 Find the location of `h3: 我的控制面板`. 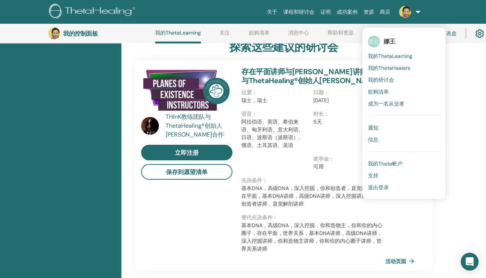

h3: 我的控制面板 is located at coordinates (100, 33).